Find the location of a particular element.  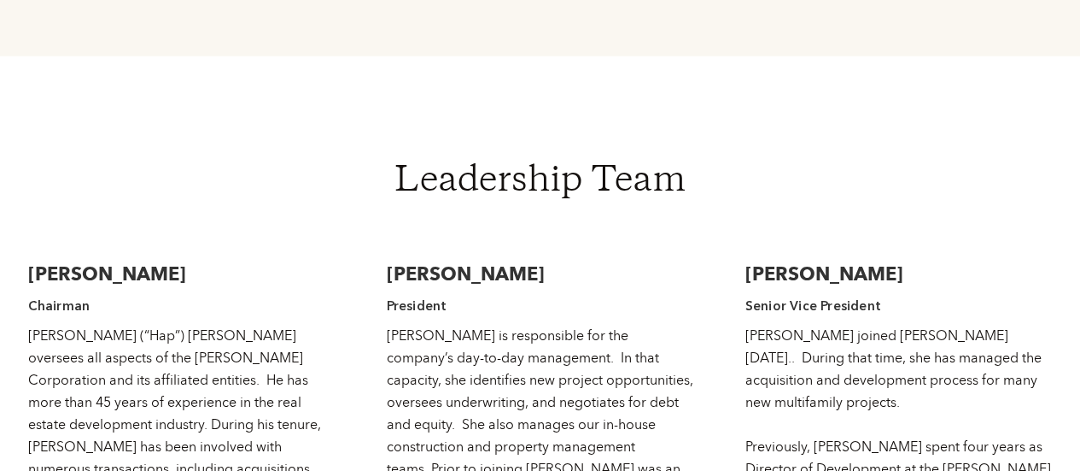

h1: Leadership Team is located at coordinates (541, 183).